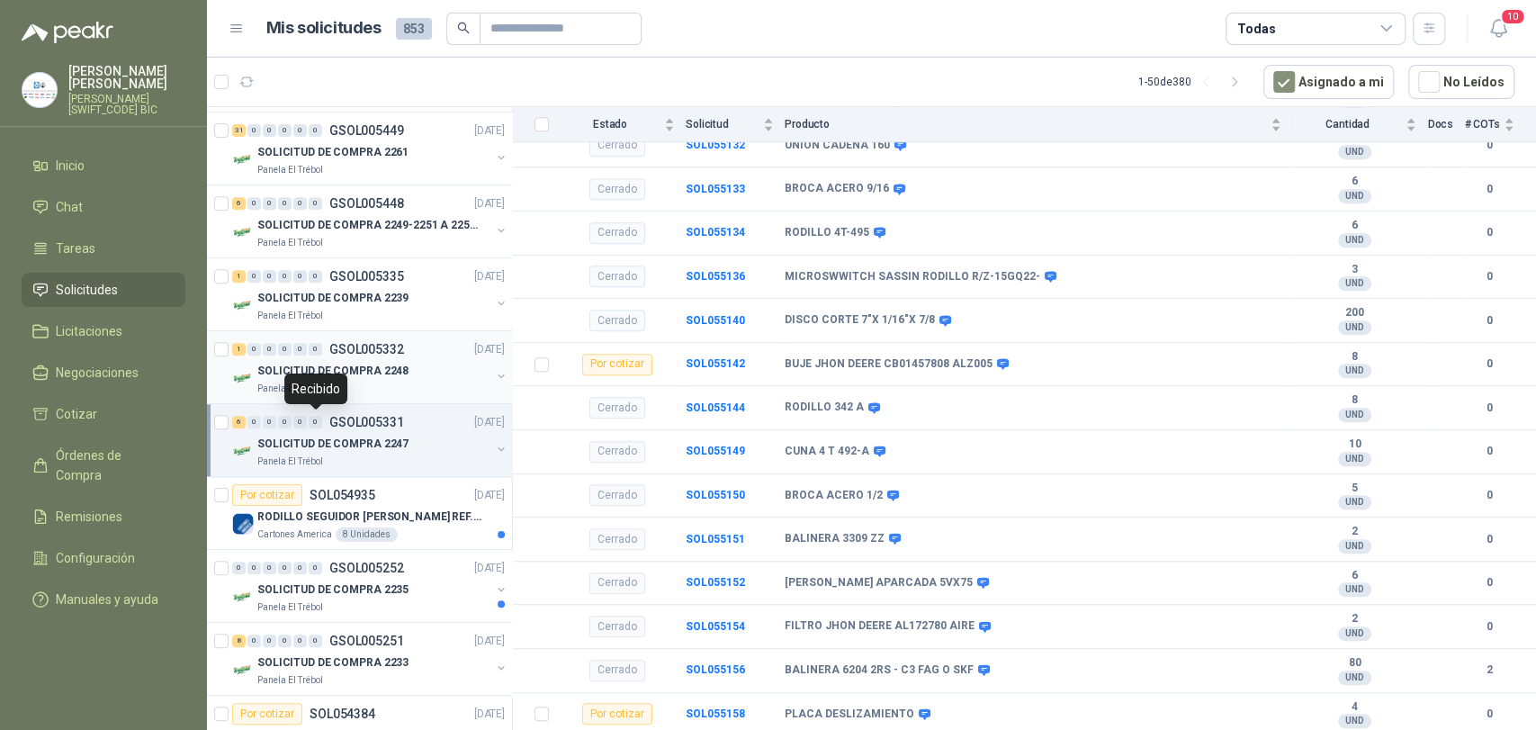 The height and width of the screenshot is (730, 1536). Describe the element at coordinates (103, 516) in the screenshot. I see `a: Remisiones` at that location.